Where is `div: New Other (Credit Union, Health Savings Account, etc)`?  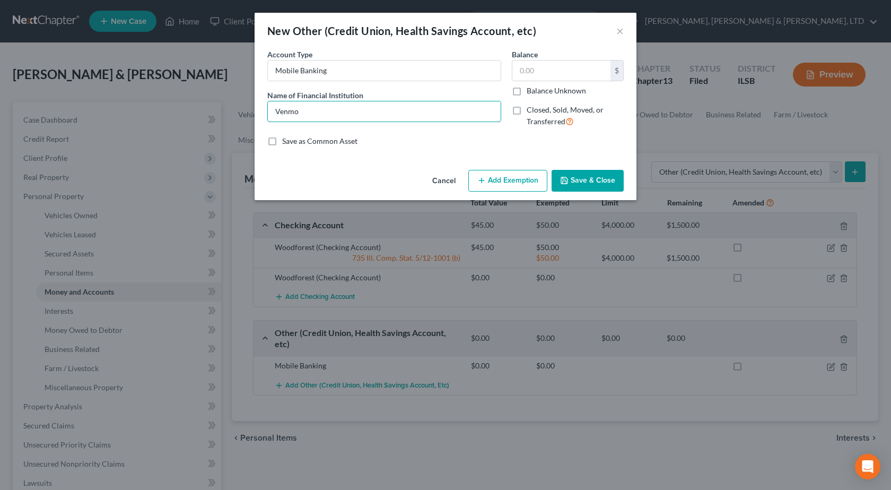 div: New Other (Credit Union, Health Savings Account, etc) is located at coordinates (401, 31).